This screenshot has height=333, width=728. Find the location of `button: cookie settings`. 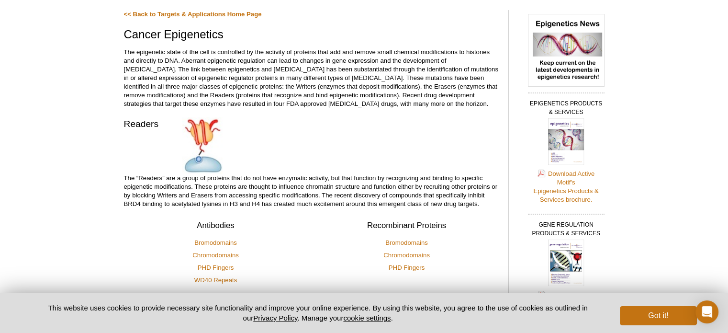

button: cookie settings is located at coordinates (367, 317).